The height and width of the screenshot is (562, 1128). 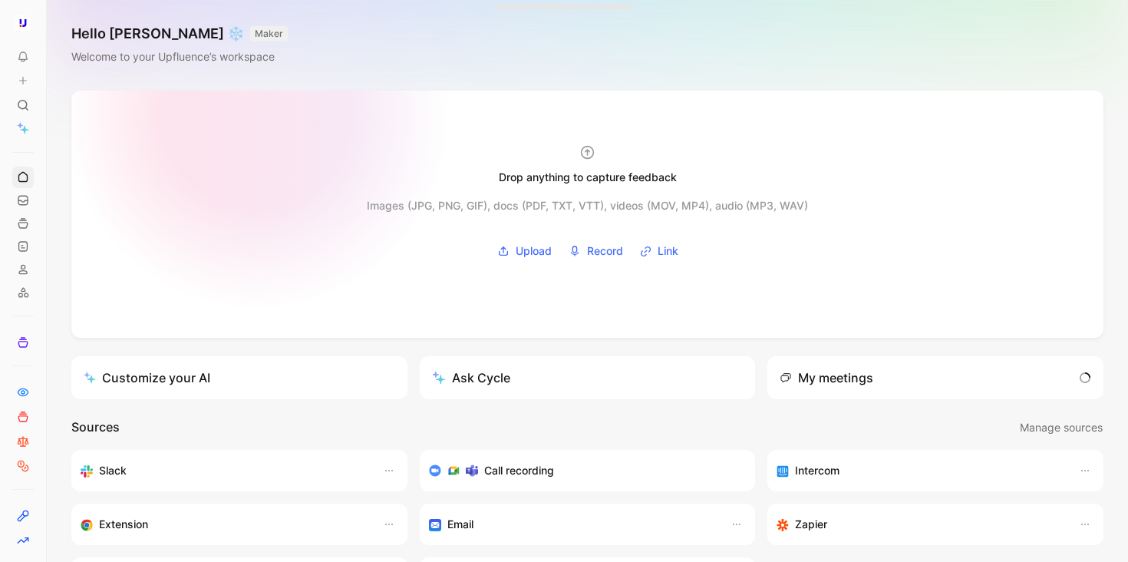 What do you see at coordinates (817, 470) in the screenshot?
I see `h3: Intercom` at bounding box center [817, 470].